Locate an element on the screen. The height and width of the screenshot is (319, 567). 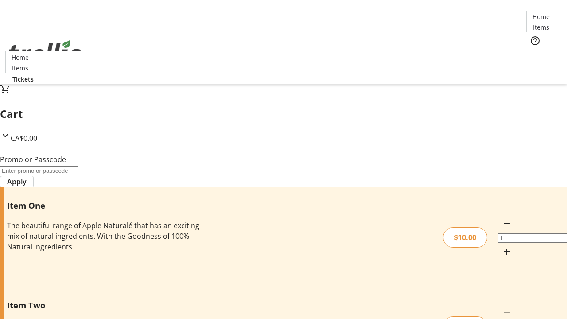
button: Help is located at coordinates (535, 41).